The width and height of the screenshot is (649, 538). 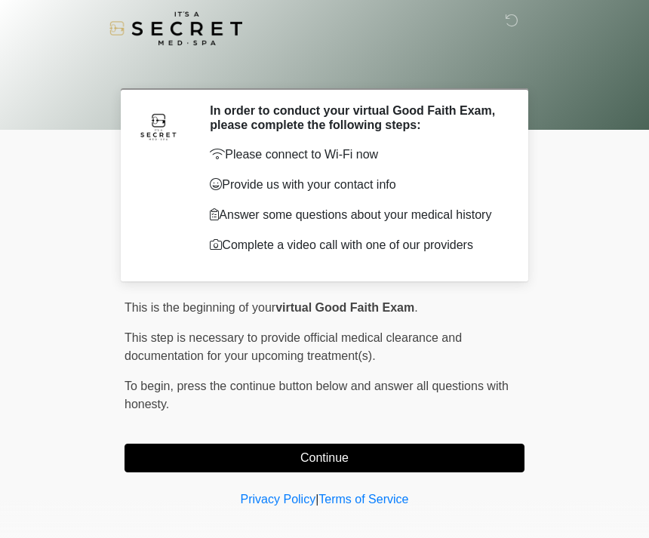 I want to click on span: This step is necessary to provide official medical clearance and documentation for your upcoming ..., so click(x=293, y=346).